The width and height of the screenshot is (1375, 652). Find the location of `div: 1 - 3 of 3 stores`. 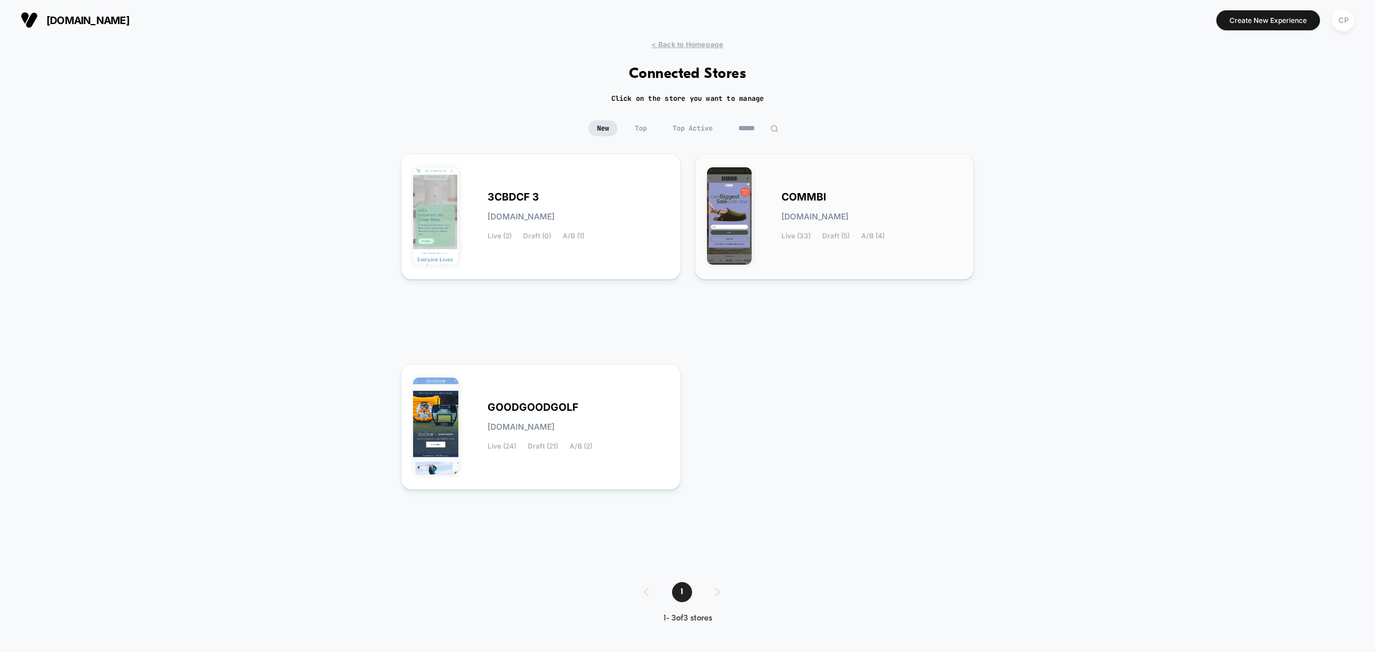

div: 1 - 3 of 3 stores is located at coordinates (688, 618).